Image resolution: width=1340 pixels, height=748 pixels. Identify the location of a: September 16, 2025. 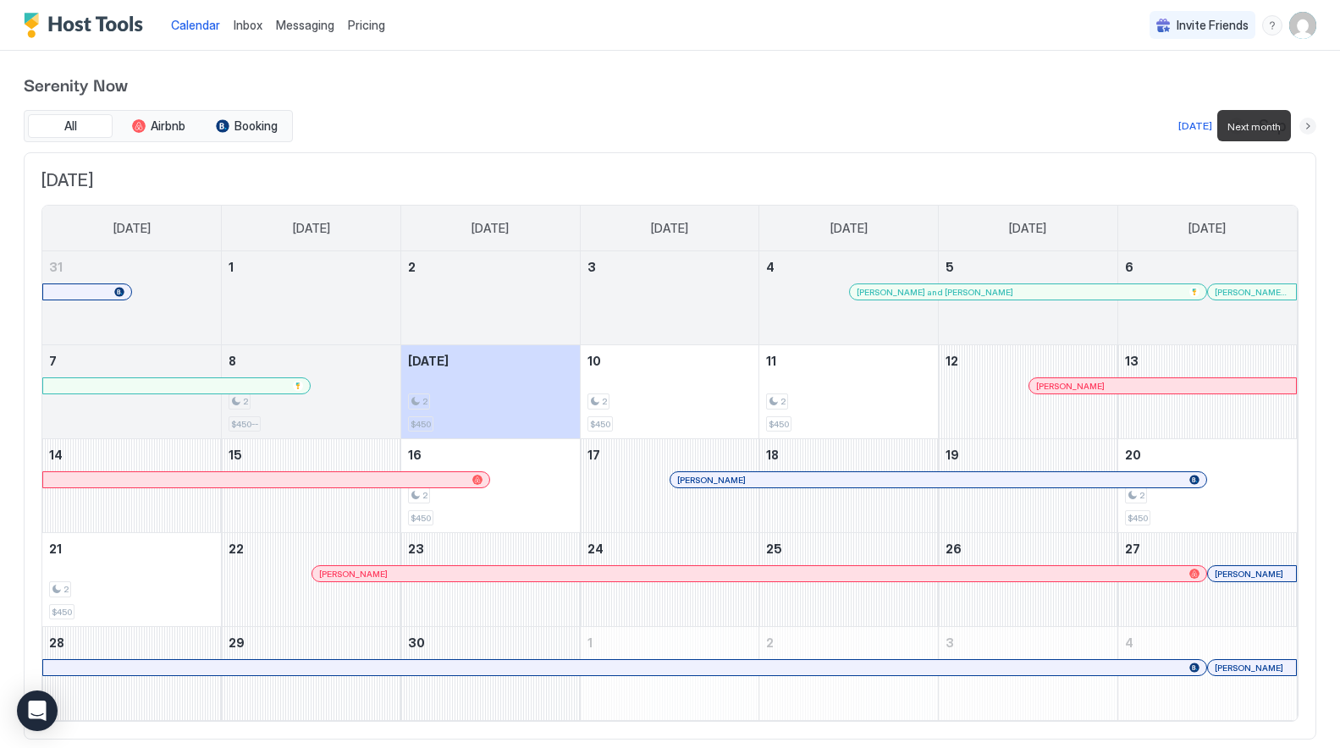
(490, 454).